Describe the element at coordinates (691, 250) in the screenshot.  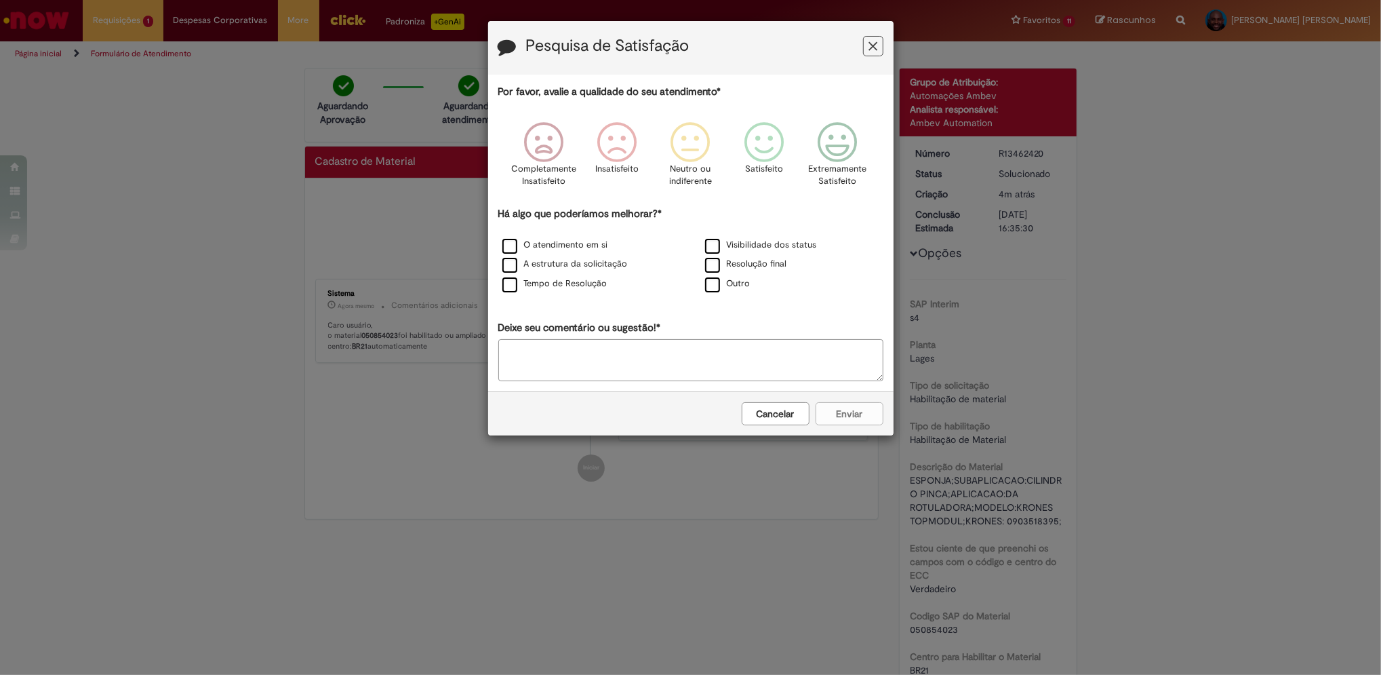
I see `div: Há algo que poderíamos melhorar?*` at that location.